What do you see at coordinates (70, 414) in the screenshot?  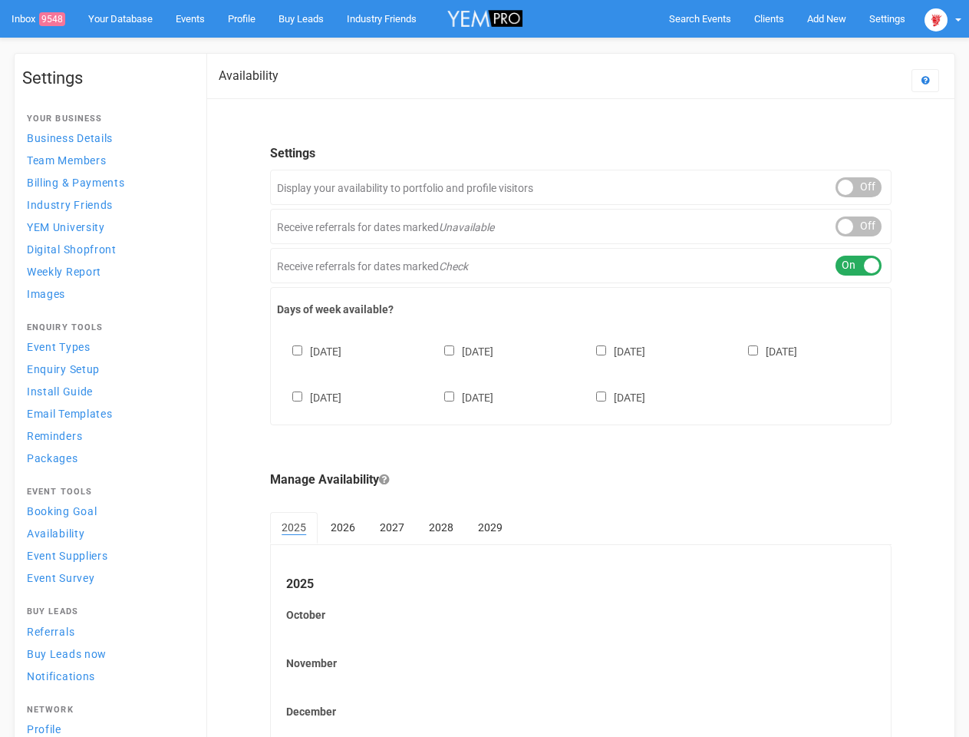 I see `span: Email Templates` at bounding box center [70, 414].